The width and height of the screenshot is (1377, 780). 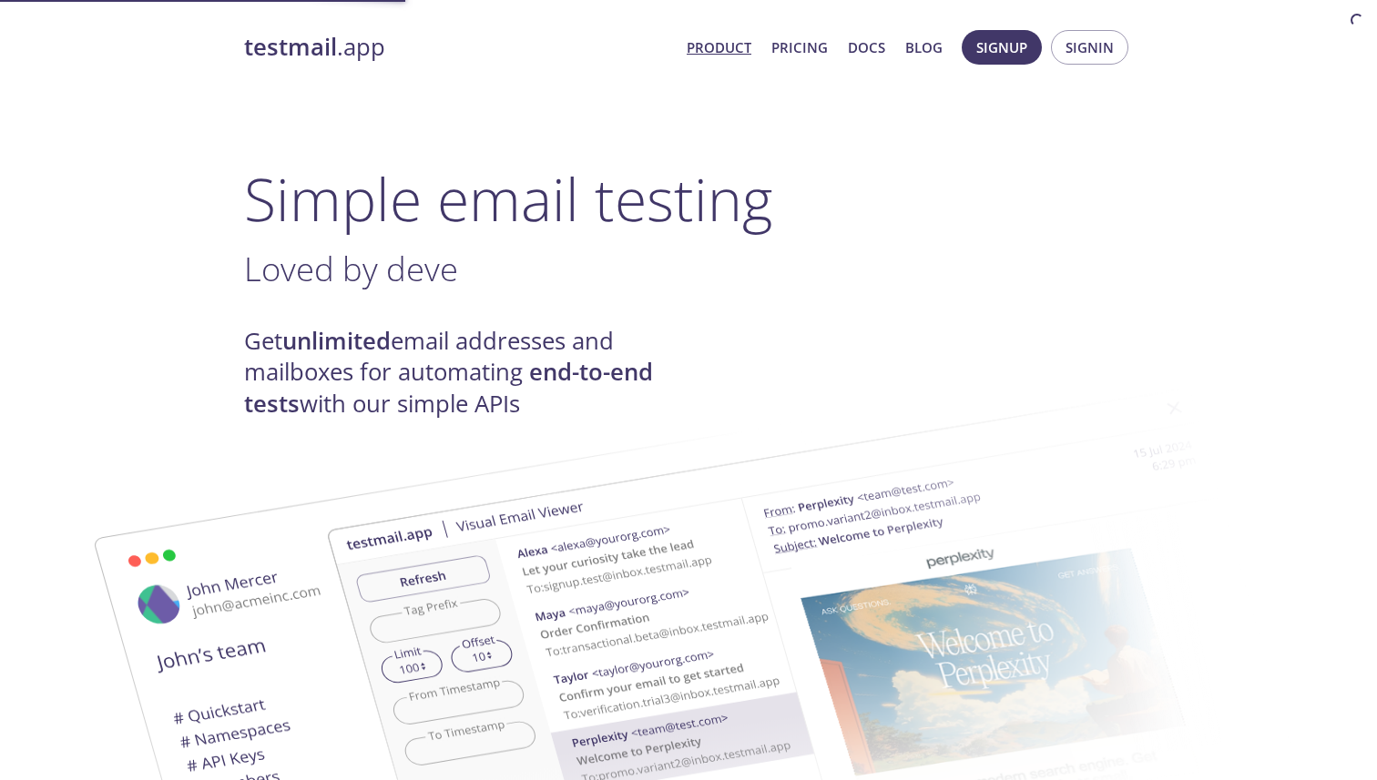 I want to click on button: Signin, so click(x=1089, y=47).